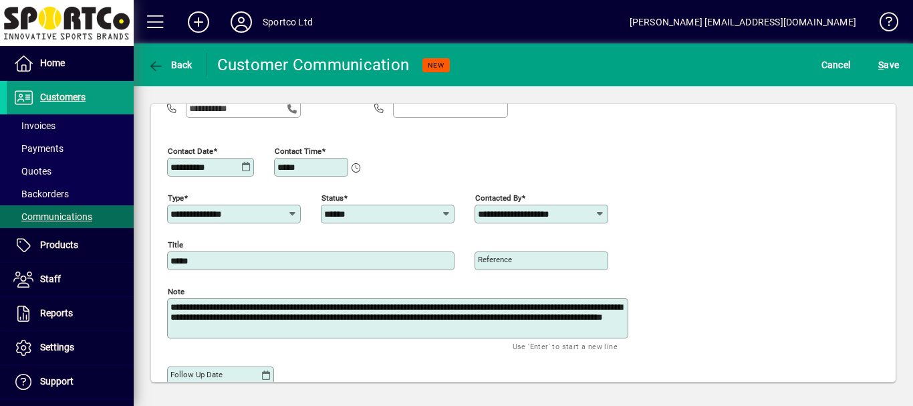 This screenshot has width=913, height=406. What do you see at coordinates (70, 171) in the screenshot?
I see `a: Quotes` at bounding box center [70, 171].